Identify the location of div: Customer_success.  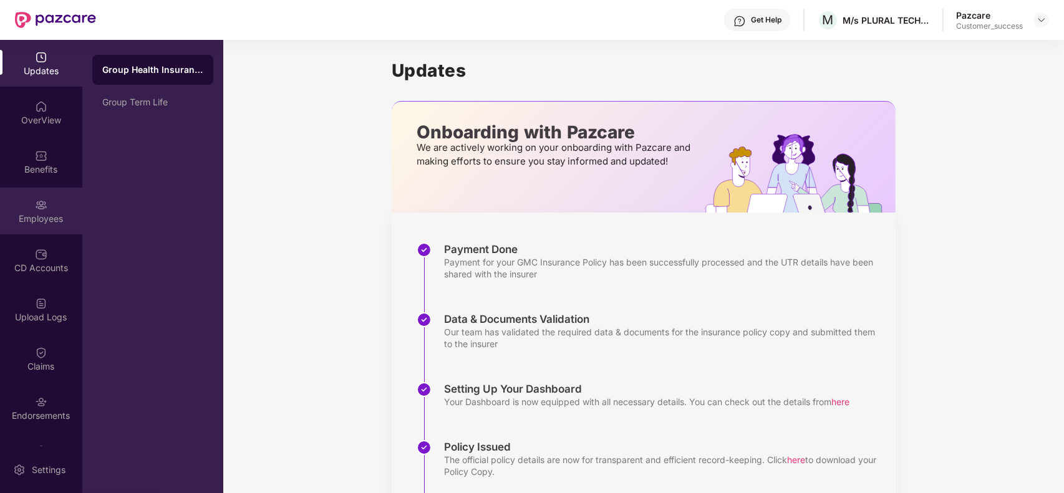
(989, 26).